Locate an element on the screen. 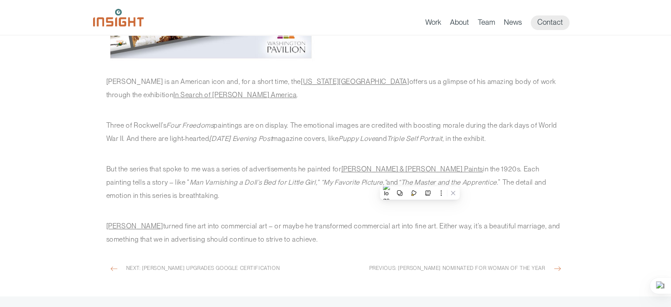  p: But the series that spoke to me was a series of advertisements he painted for in the 1920s. Each ... is located at coordinates (336, 182).